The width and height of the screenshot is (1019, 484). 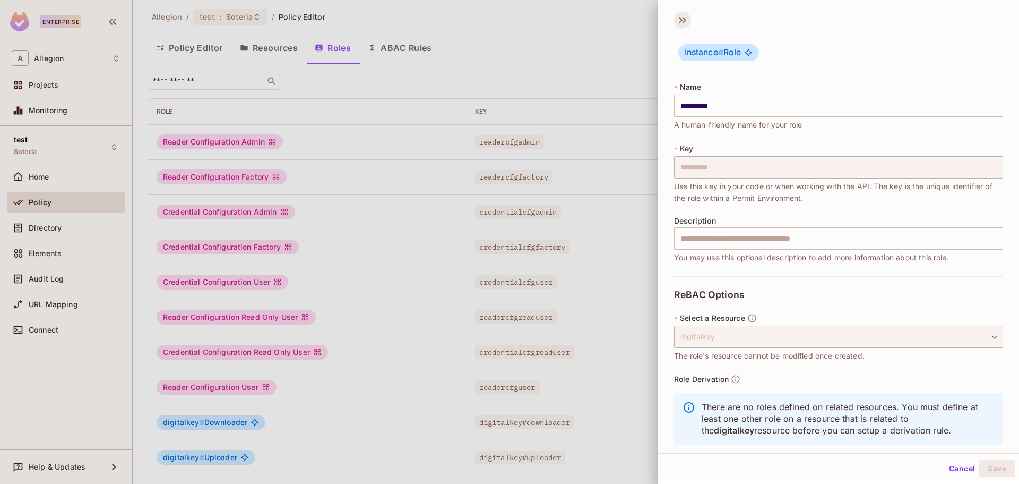 I want to click on button: Cancel, so click(x=962, y=468).